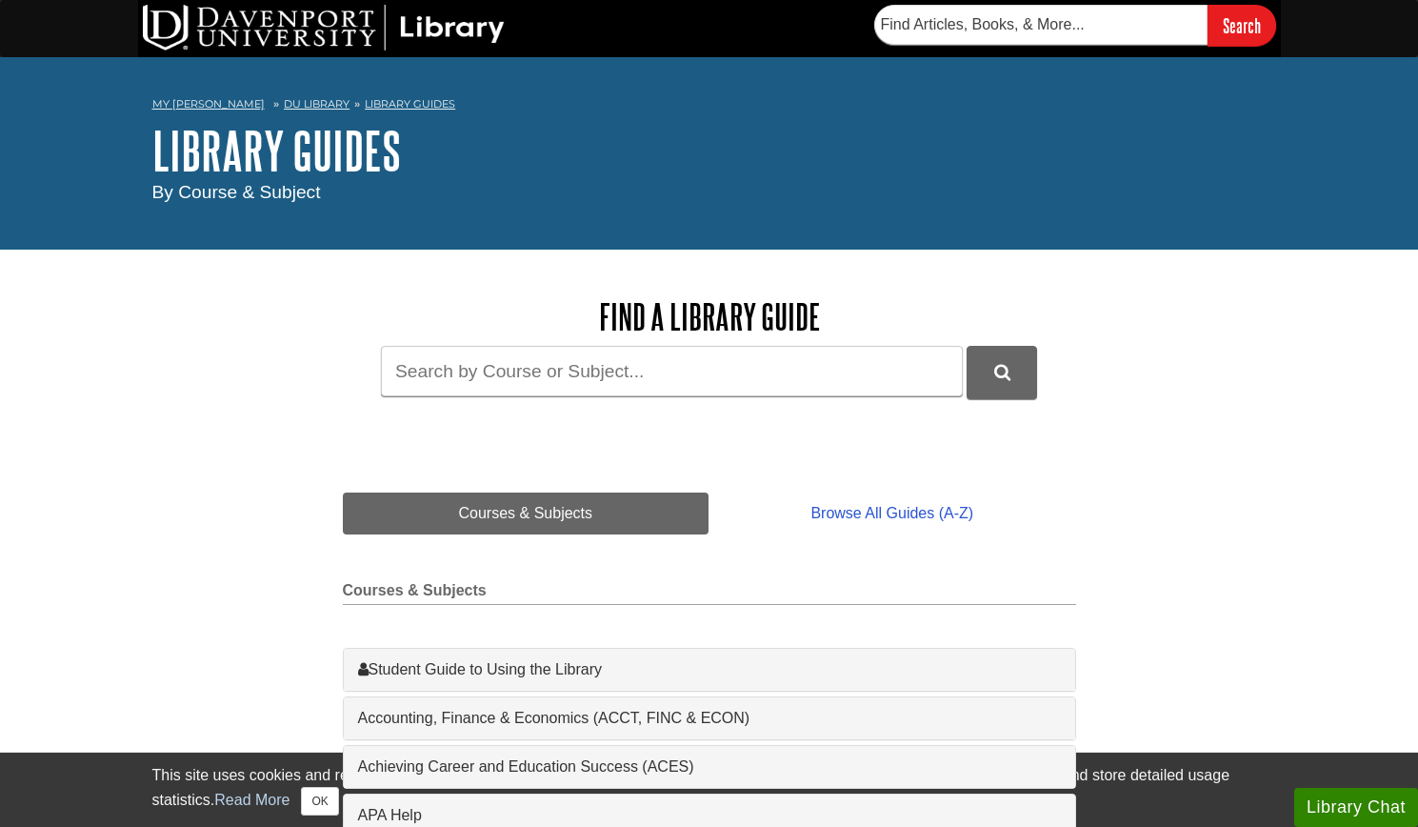 This screenshot has width=1418, height=827. What do you see at coordinates (710, 718) in the screenshot?
I see `div: Accounting, Finance & Economics (ACCT, FINC & ECON)` at bounding box center [710, 718].